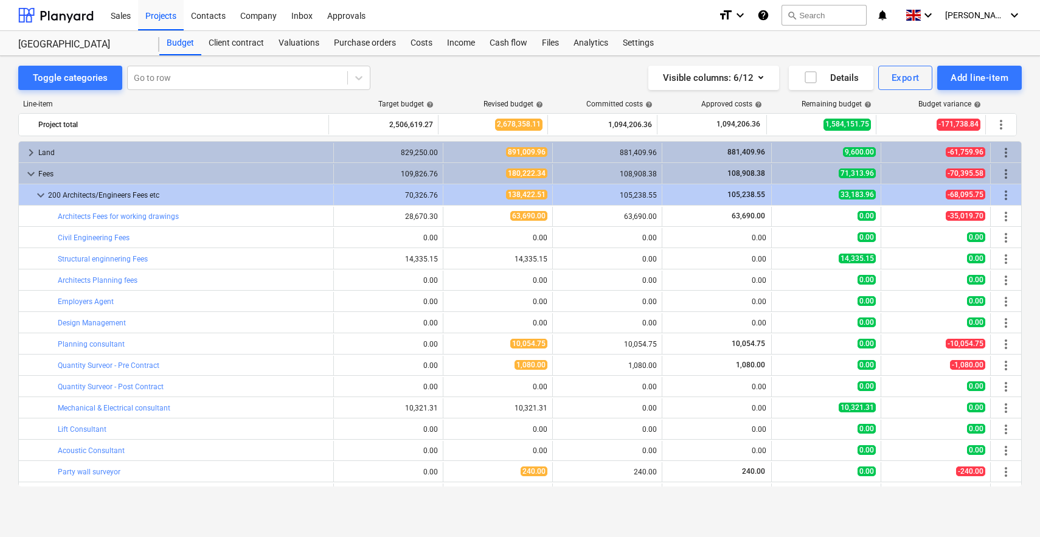 This screenshot has height=537, width=1040. I want to click on a: Quantity Surveor - Pre Contract, so click(108, 365).